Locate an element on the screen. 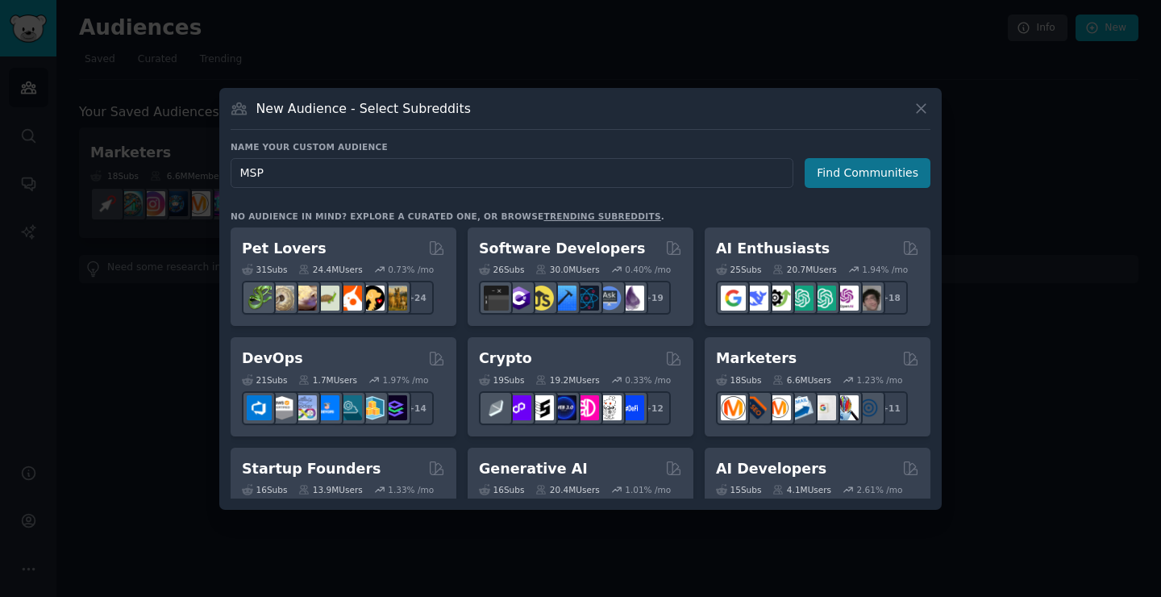 Image resolution: width=1161 pixels, height=597 pixels. img: herpetology is located at coordinates (259, 297).